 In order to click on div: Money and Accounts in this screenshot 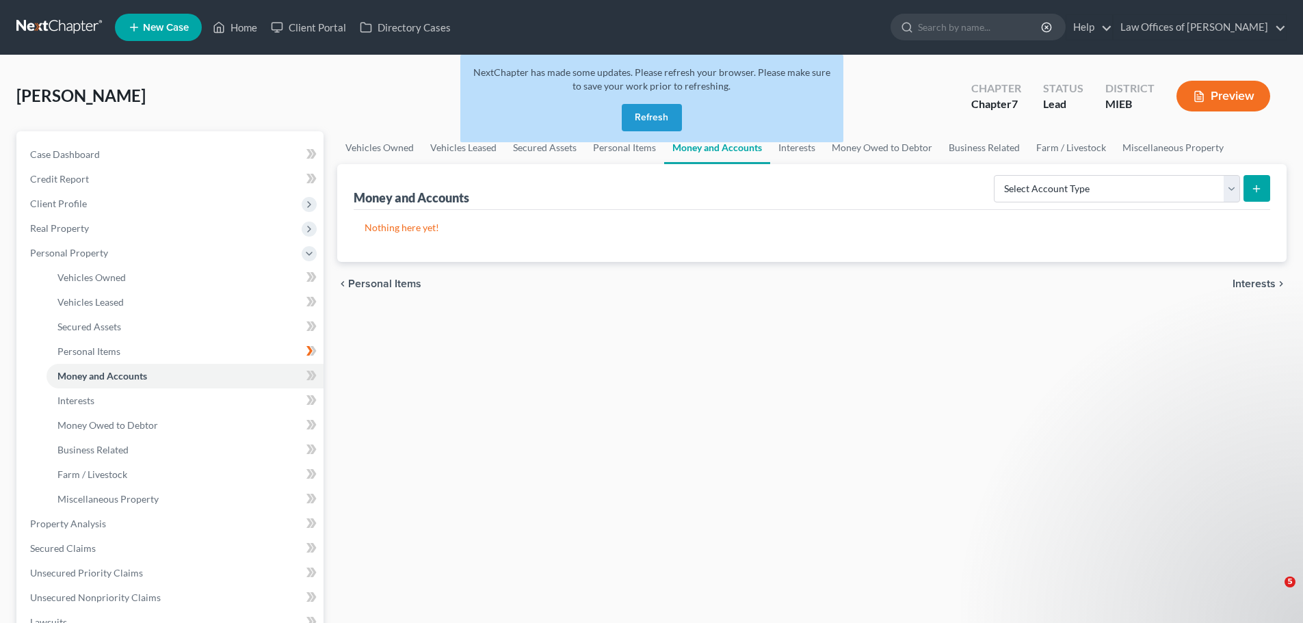, I will do `click(411, 198)`.